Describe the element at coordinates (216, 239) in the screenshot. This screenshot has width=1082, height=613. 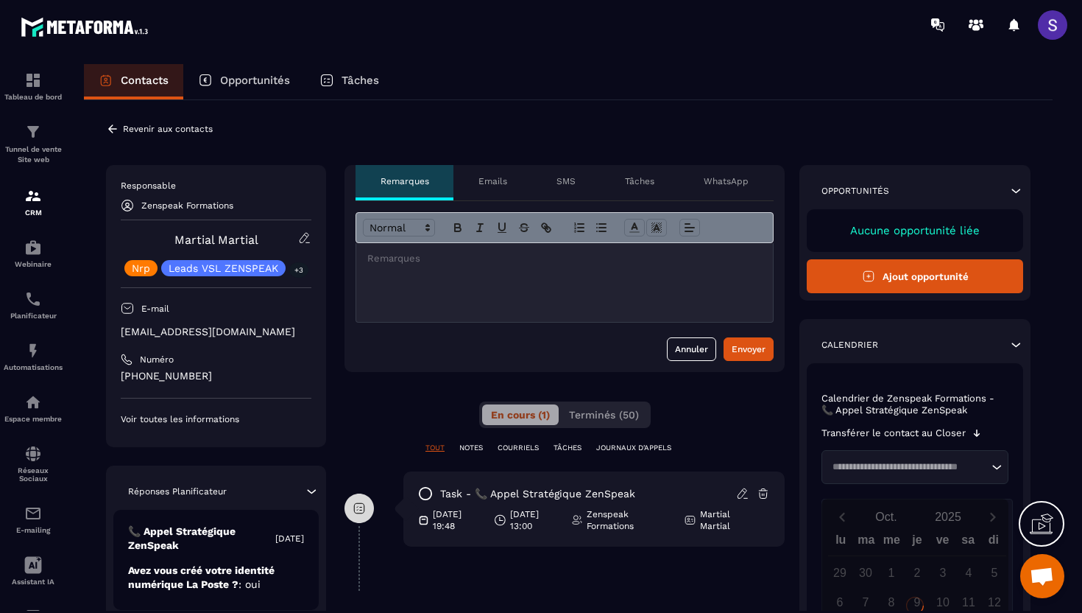
I see `a: Martial Martial` at that location.